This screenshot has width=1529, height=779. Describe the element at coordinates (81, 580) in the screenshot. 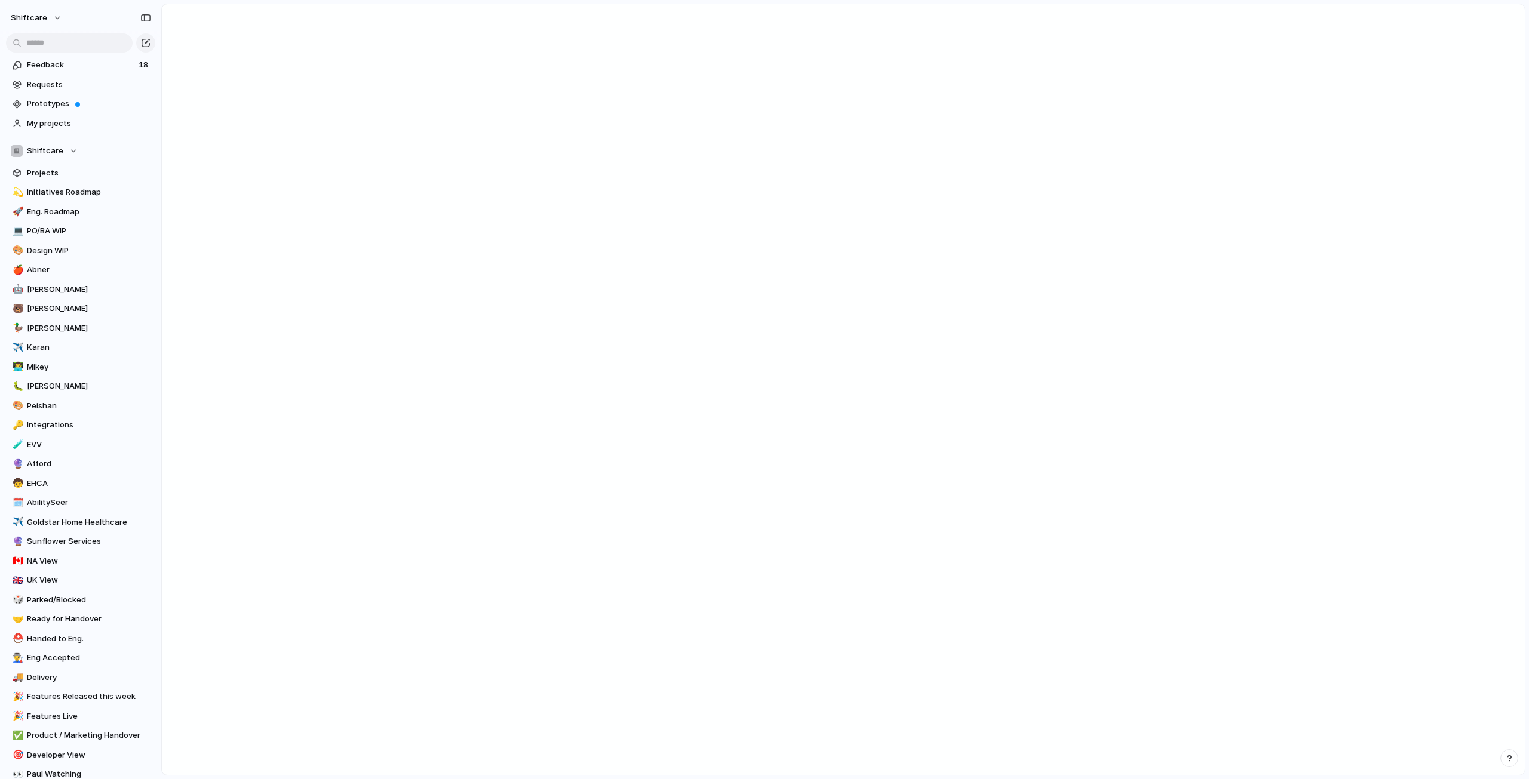

I see `a: 🇬🇧UK View` at that location.